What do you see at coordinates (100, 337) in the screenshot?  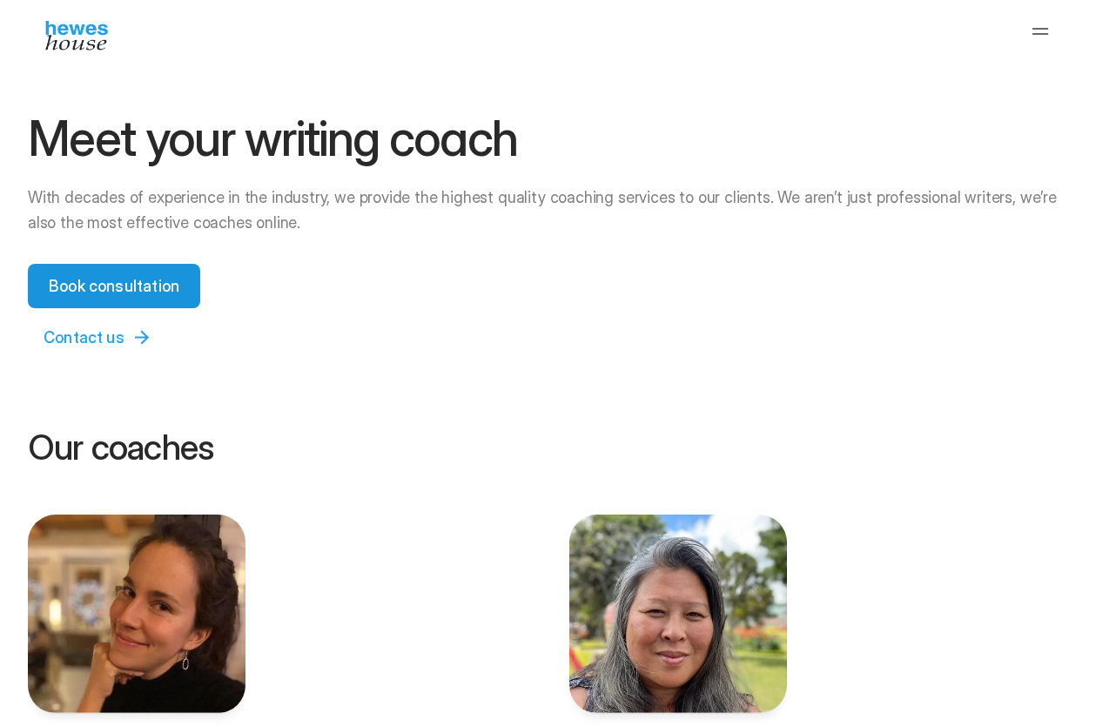 I see `a: Contact us` at bounding box center [100, 337].